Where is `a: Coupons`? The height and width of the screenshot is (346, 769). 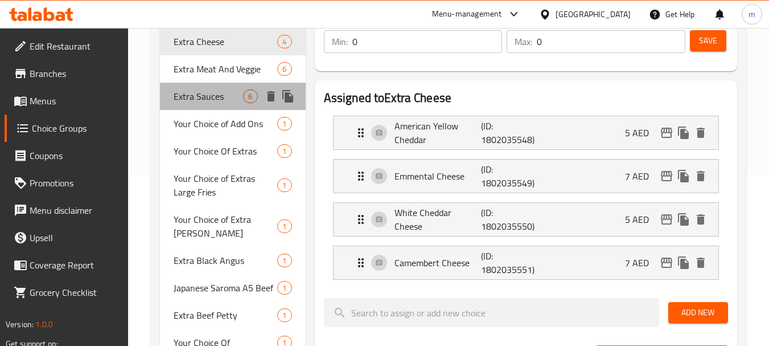 a: Coupons is located at coordinates (67, 155).